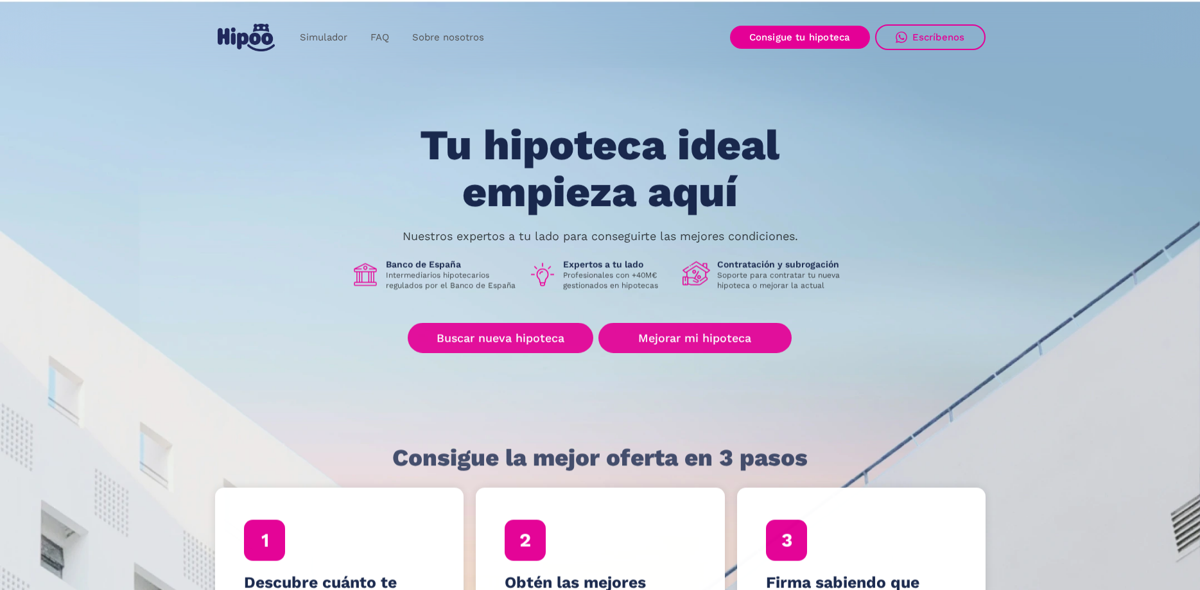  Describe the element at coordinates (930, 37) in the screenshot. I see `a: Escríbenos` at that location.